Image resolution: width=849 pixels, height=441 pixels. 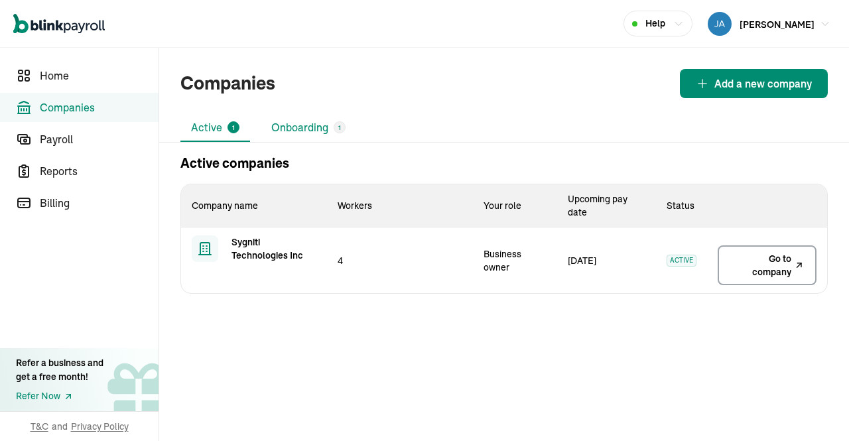 I want to click on span: Companies, so click(x=99, y=107).